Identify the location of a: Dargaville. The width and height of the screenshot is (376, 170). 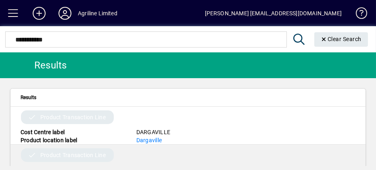
(149, 140).